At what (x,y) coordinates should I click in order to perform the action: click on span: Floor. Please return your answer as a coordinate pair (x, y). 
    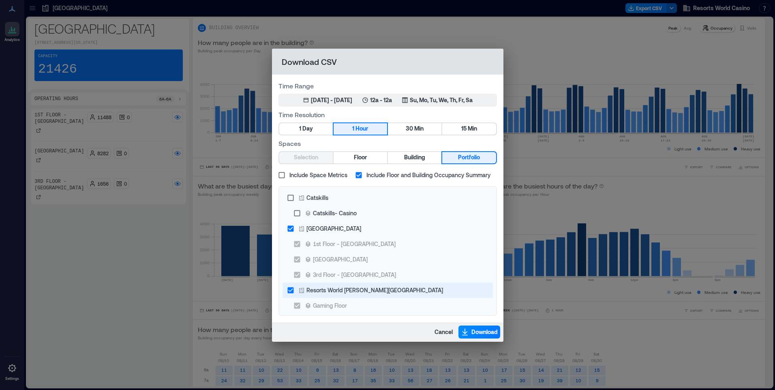
    Looking at the image, I should click on (360, 157).